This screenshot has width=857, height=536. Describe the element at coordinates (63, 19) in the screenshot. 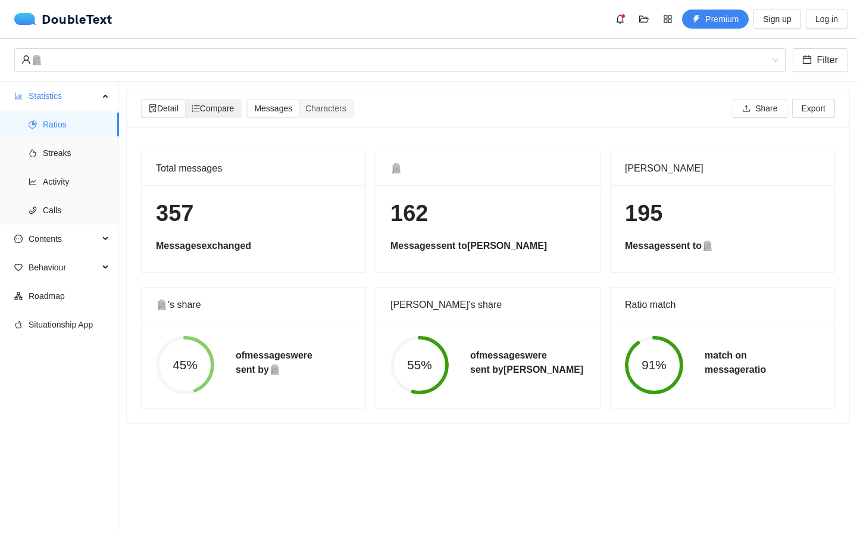

I see `a: logoDoubleText` at that location.